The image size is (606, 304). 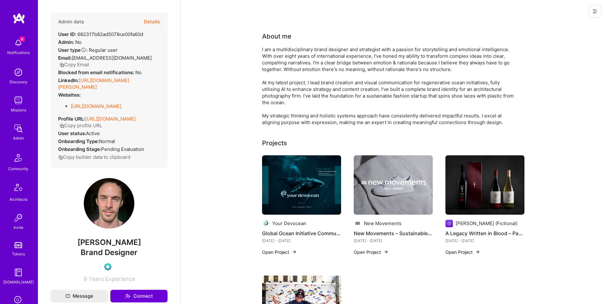 I want to click on strong: Profile URL:, so click(x=71, y=119).